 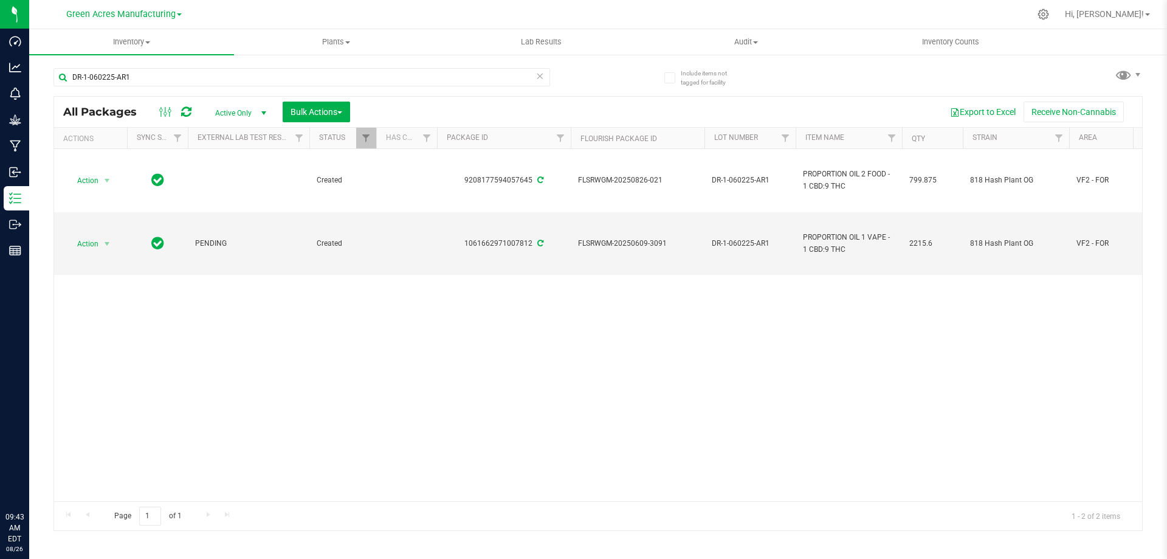 What do you see at coordinates (15, 528) in the screenshot?
I see `p: 09:43 AM EDT` at bounding box center [15, 528].